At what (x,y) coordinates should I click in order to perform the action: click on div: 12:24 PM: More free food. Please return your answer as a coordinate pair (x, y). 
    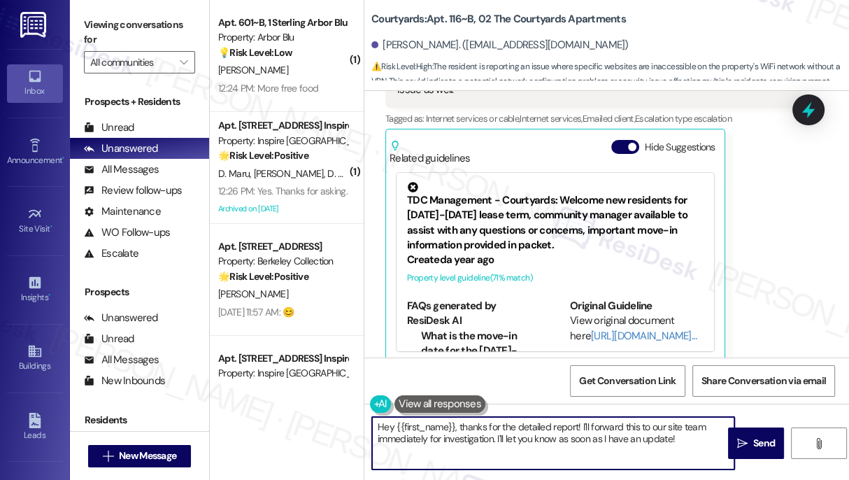
    Looking at the image, I should click on (268, 88).